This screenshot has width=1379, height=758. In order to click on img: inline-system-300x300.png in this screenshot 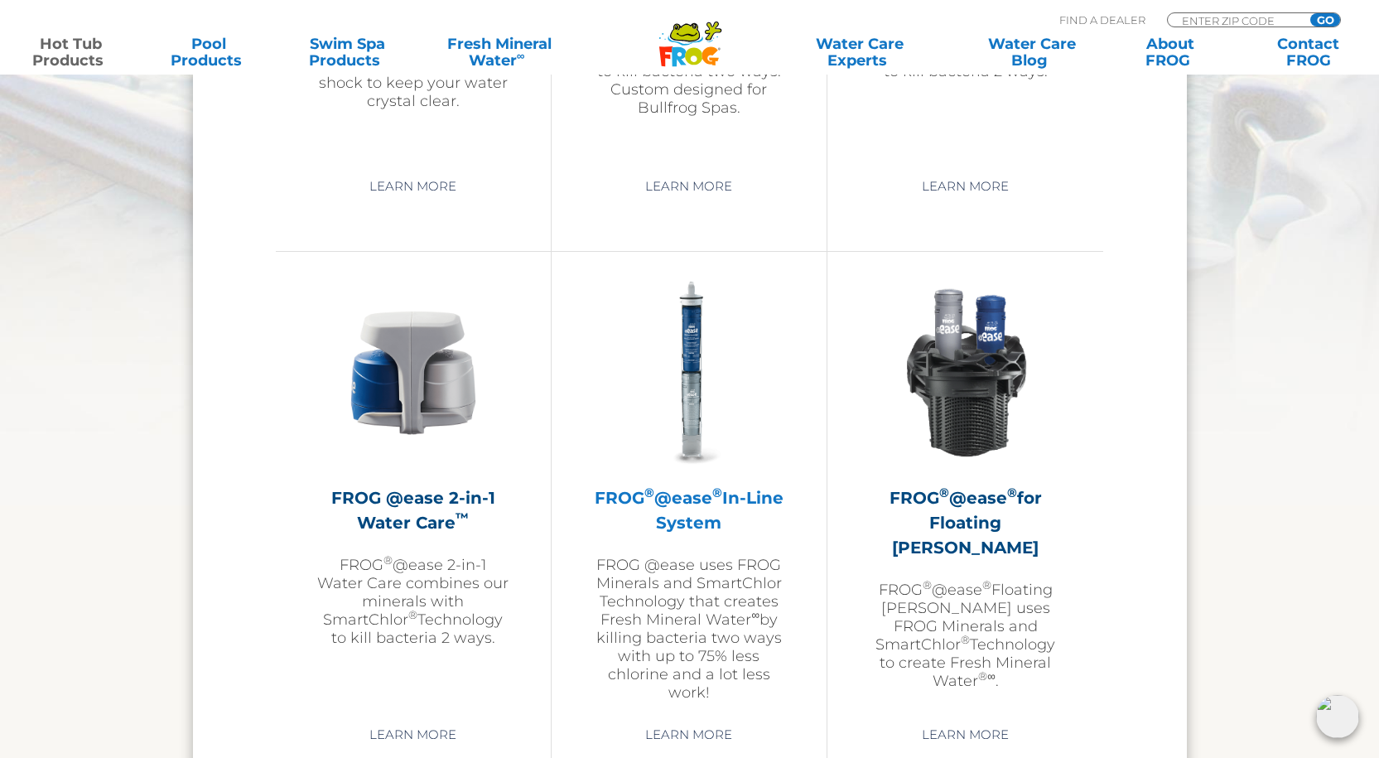, I will do `click(689, 373)`.